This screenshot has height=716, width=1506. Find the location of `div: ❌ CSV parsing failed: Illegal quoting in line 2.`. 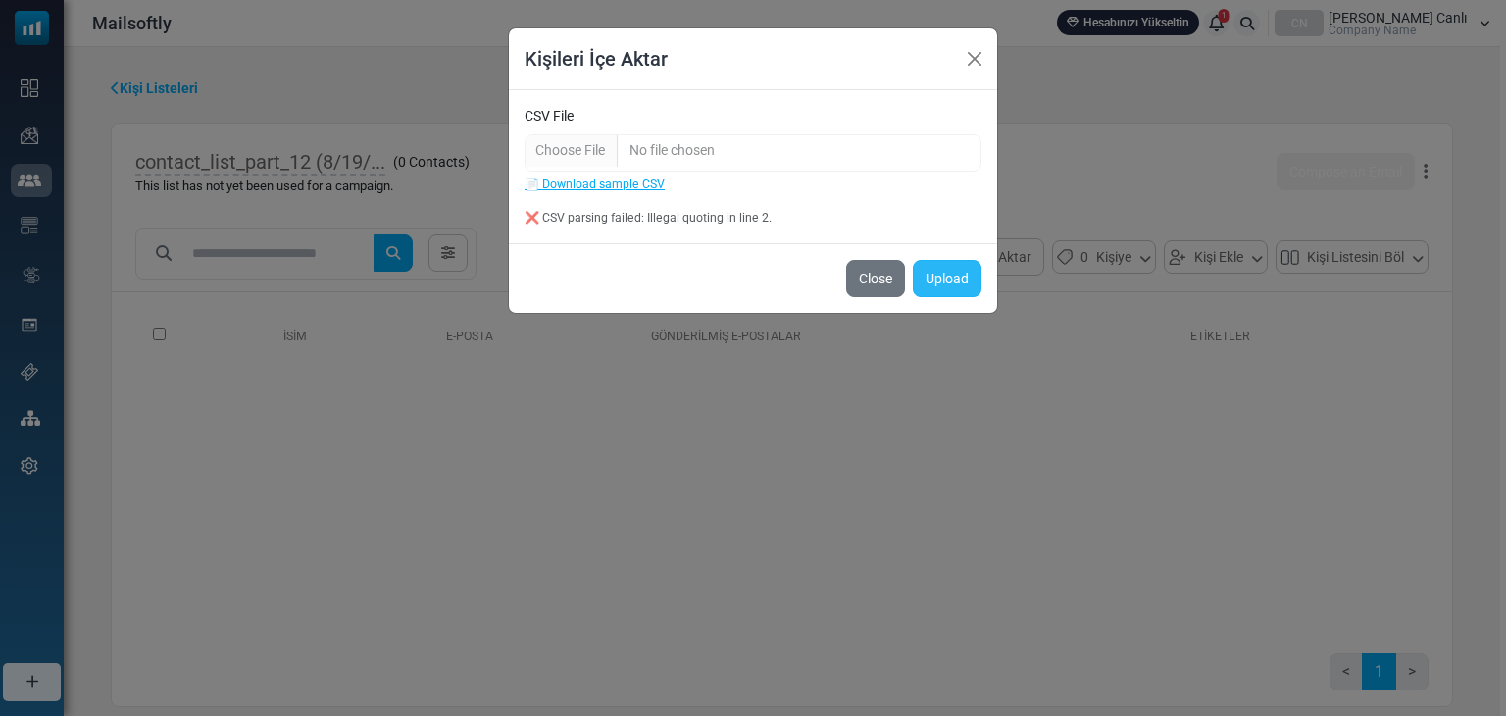

div: ❌ CSV parsing failed: Illegal quoting in line 2. is located at coordinates (753, 218).